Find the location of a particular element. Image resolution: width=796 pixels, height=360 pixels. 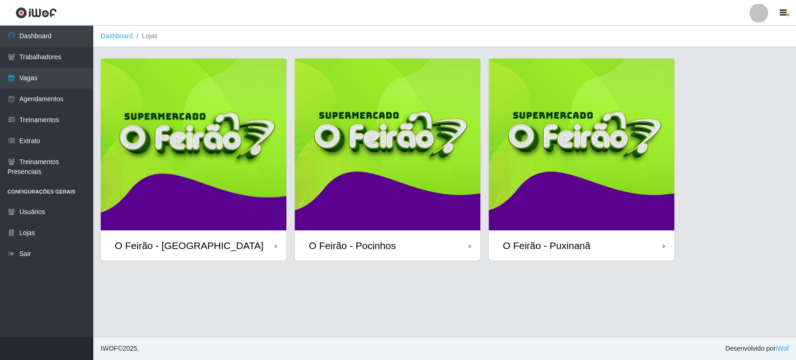

span: Desenvolvido por is located at coordinates (757, 348).